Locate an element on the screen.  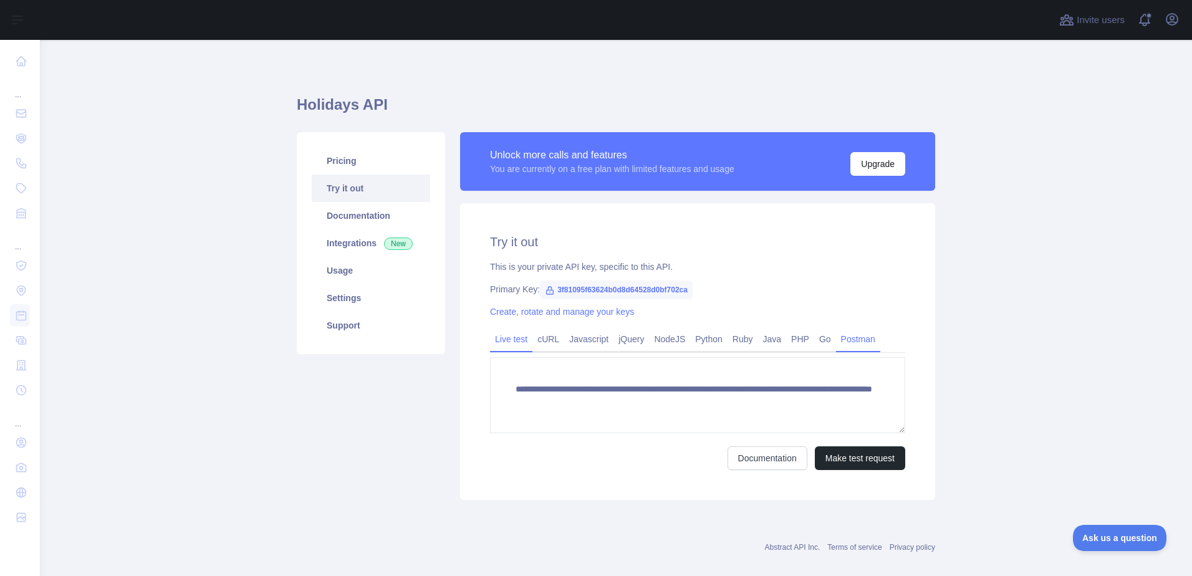
a: Integrations New is located at coordinates (371, 243).